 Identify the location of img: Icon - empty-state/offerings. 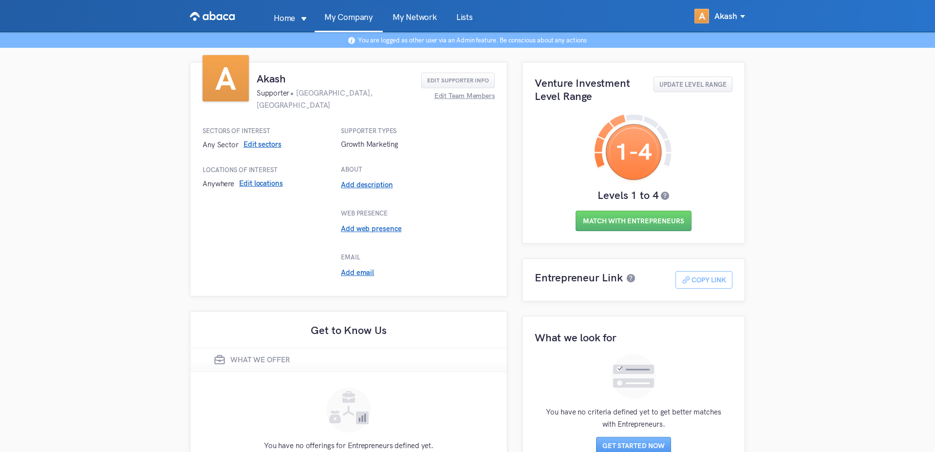
(349, 410).